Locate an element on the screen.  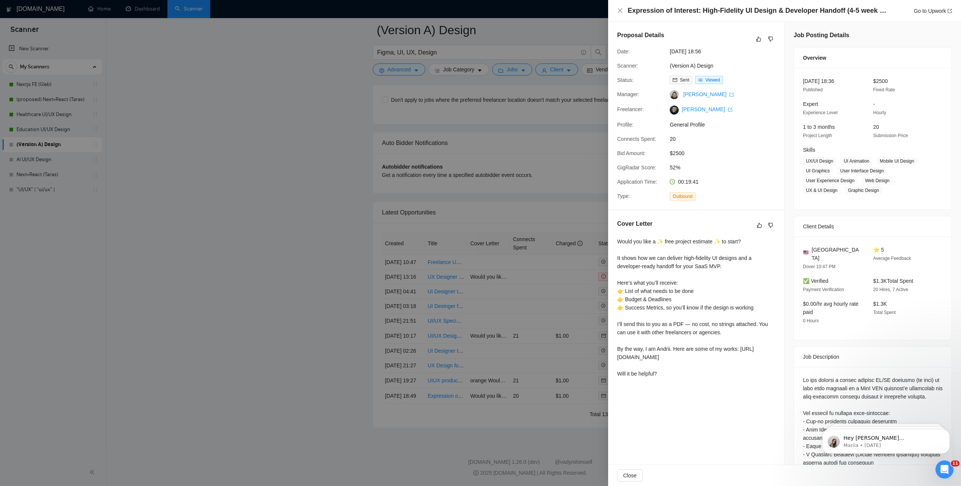
span: Application Time: is located at coordinates (637, 182).